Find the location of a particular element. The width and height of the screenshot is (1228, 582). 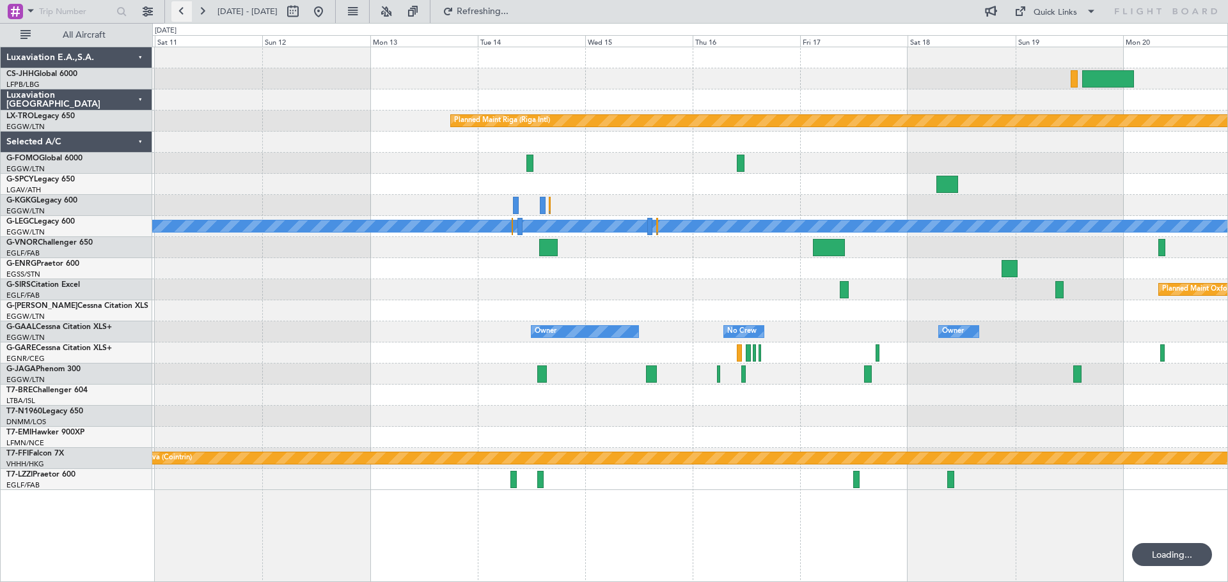

a: CS-JHHGlobal 6000 is located at coordinates (42, 74).